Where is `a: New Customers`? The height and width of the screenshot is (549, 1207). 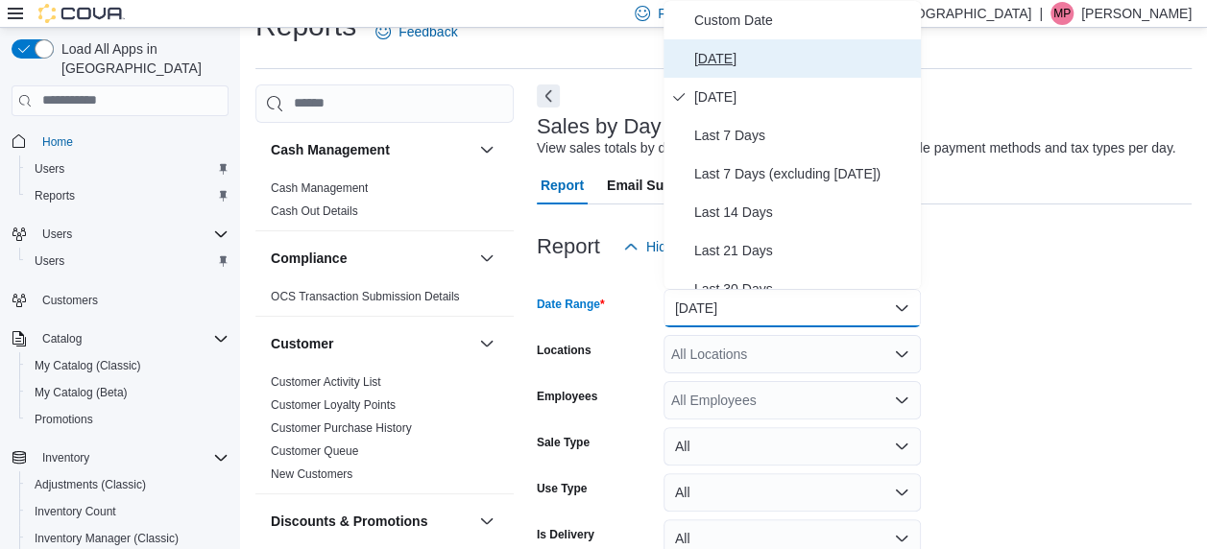 a: New Customers is located at coordinates (311, 474).